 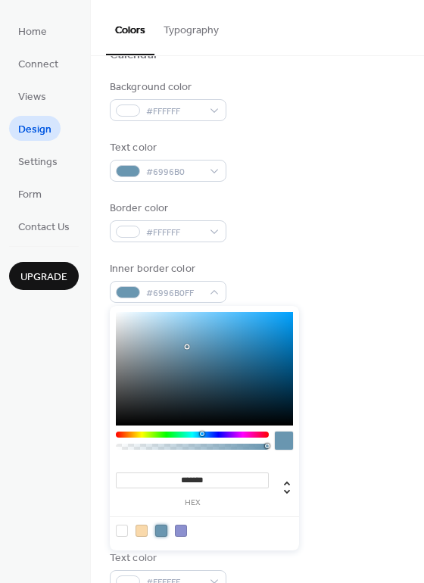 I want to click on div: rgb(105, 150, 176), so click(x=161, y=531).